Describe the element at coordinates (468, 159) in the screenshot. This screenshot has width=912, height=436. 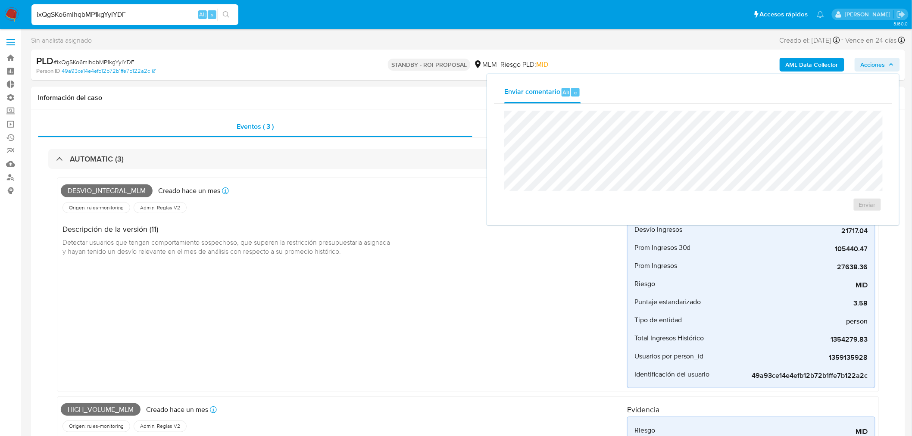
I see `div: AUTOMATIC (3)` at that location.